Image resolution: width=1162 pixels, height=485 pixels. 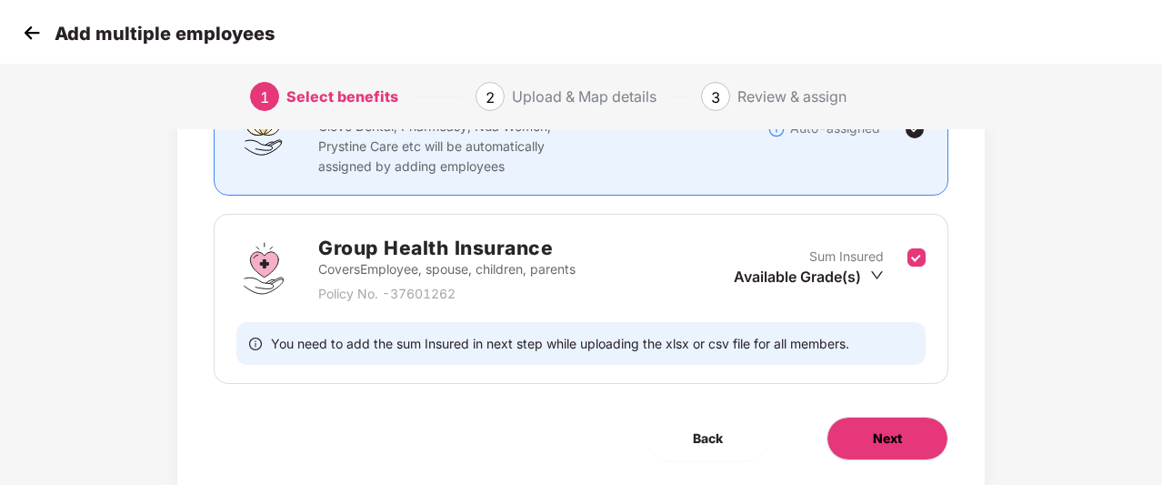 I want to click on div: Available Grade(s), so click(x=808, y=276).